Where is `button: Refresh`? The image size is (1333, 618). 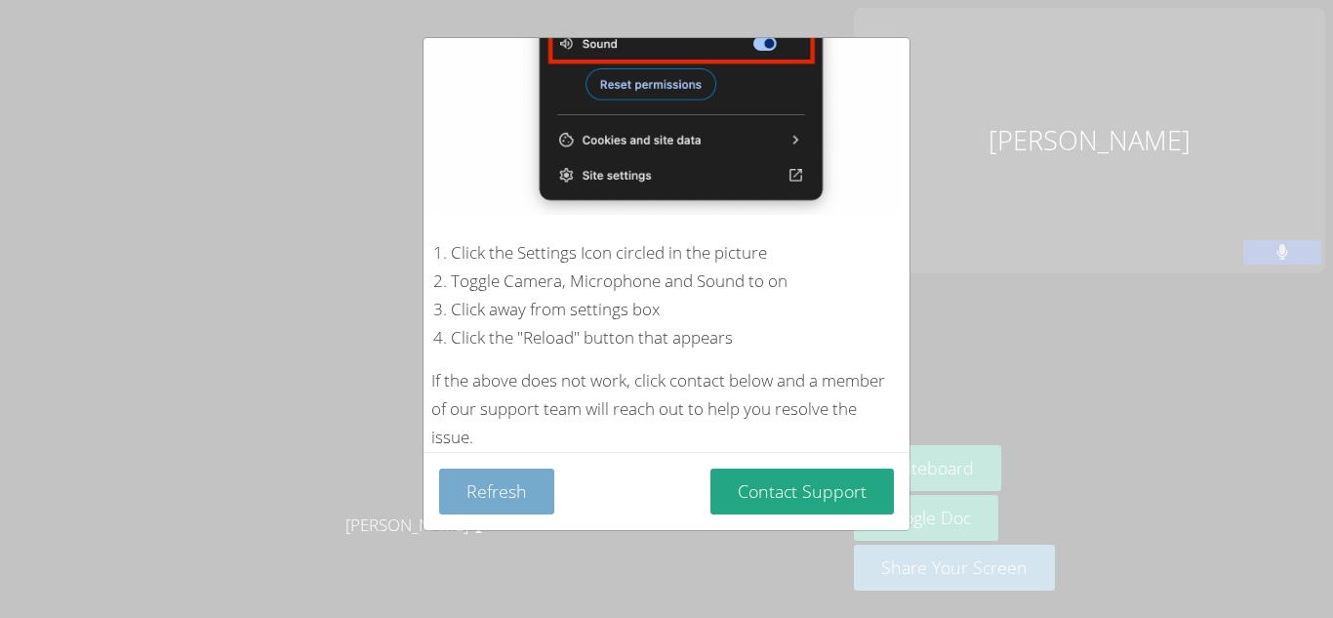 button: Refresh is located at coordinates (497, 491).